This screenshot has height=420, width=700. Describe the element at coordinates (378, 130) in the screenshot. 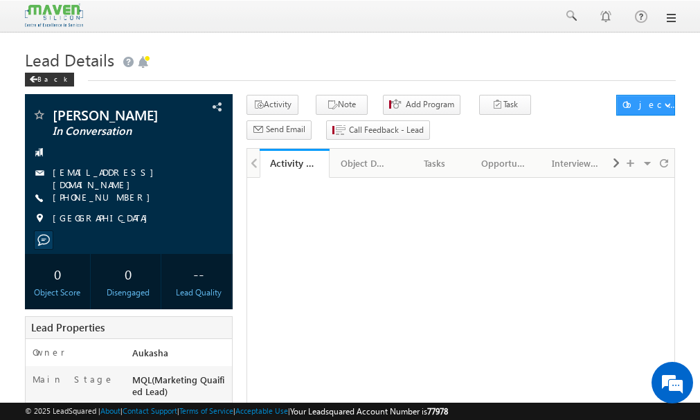

I see `button: Call Feedback - Lead` at that location.